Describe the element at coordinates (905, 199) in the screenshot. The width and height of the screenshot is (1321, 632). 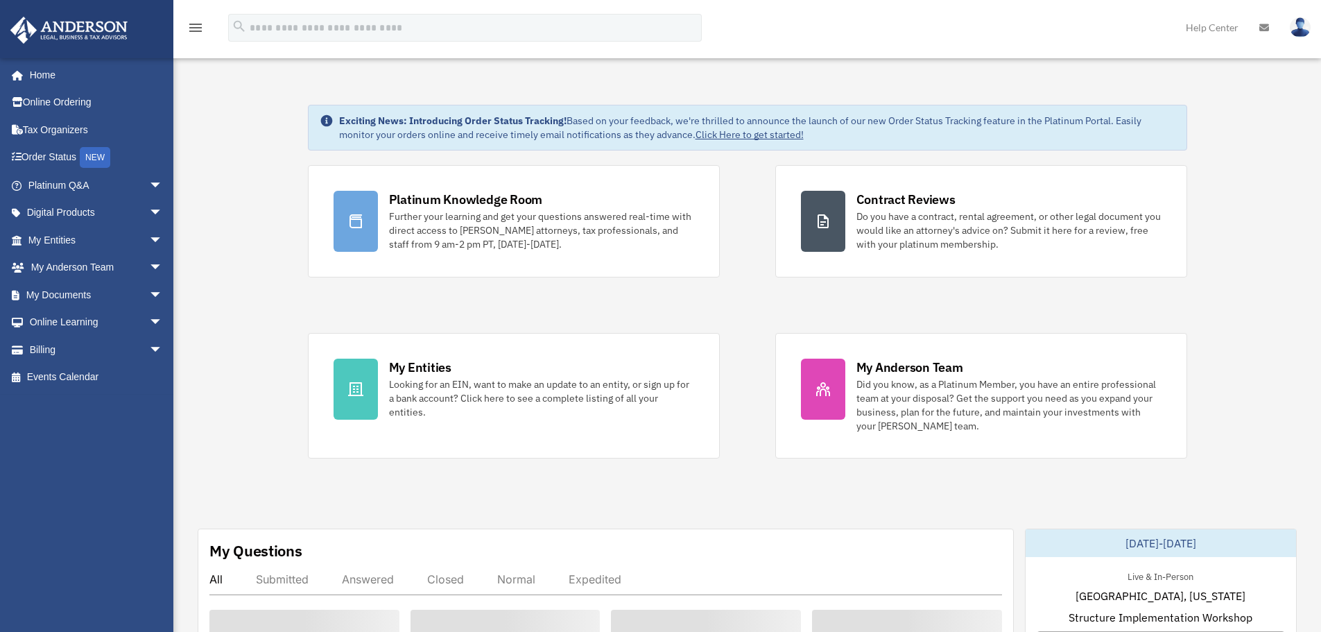
I see `div: Contract Reviews` at that location.